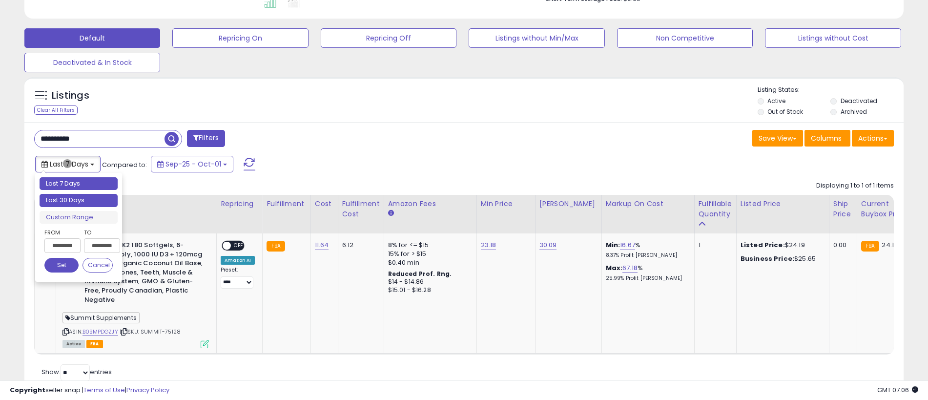 This screenshot has width=928, height=400. What do you see at coordinates (548, 245) in the screenshot?
I see `a: 30.09` at bounding box center [548, 245].